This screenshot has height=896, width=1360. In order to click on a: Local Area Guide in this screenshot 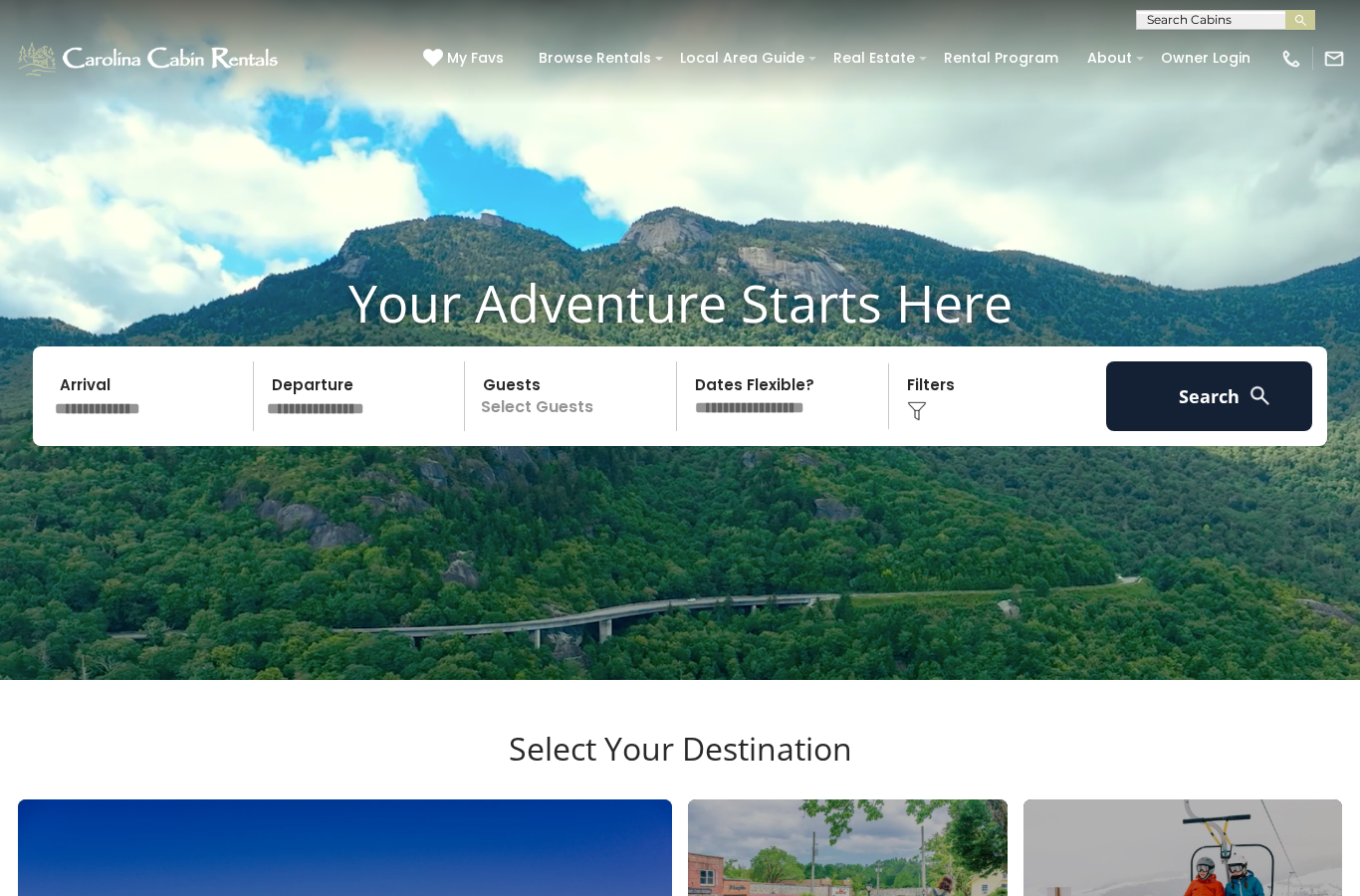, I will do `click(741, 58)`.